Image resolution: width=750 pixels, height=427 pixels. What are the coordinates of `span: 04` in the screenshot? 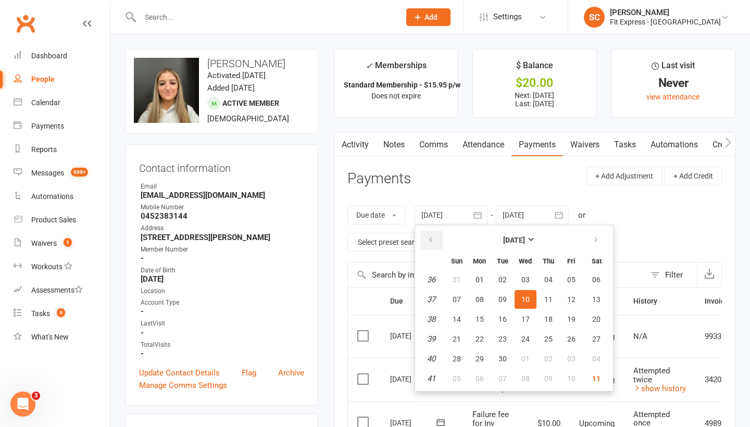 It's located at (596, 359).